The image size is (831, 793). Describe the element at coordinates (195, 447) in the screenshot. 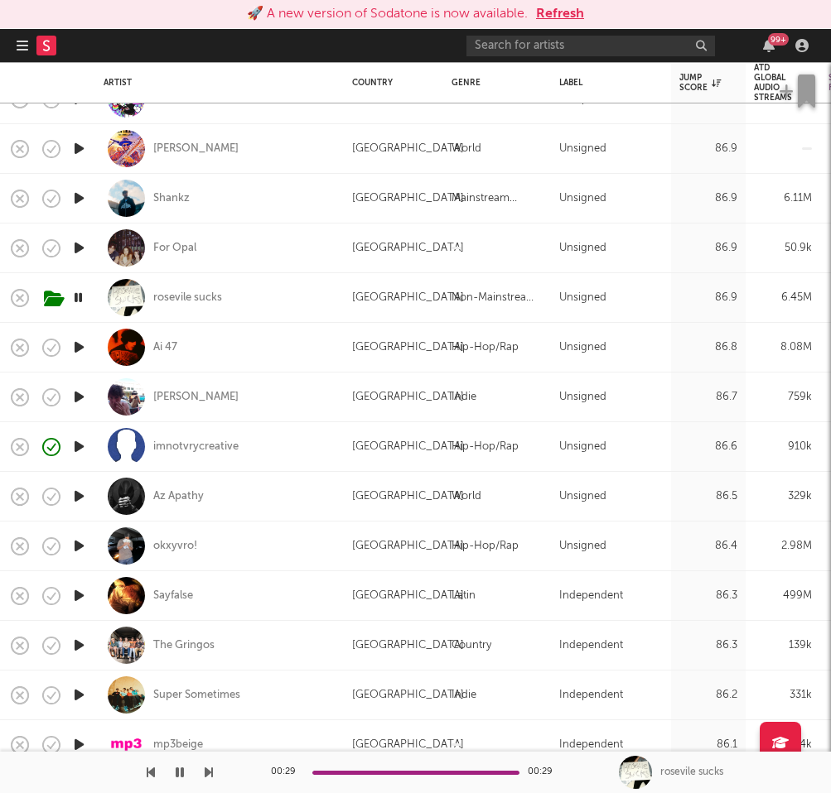

I see `div: imnotvrycreative` at that location.